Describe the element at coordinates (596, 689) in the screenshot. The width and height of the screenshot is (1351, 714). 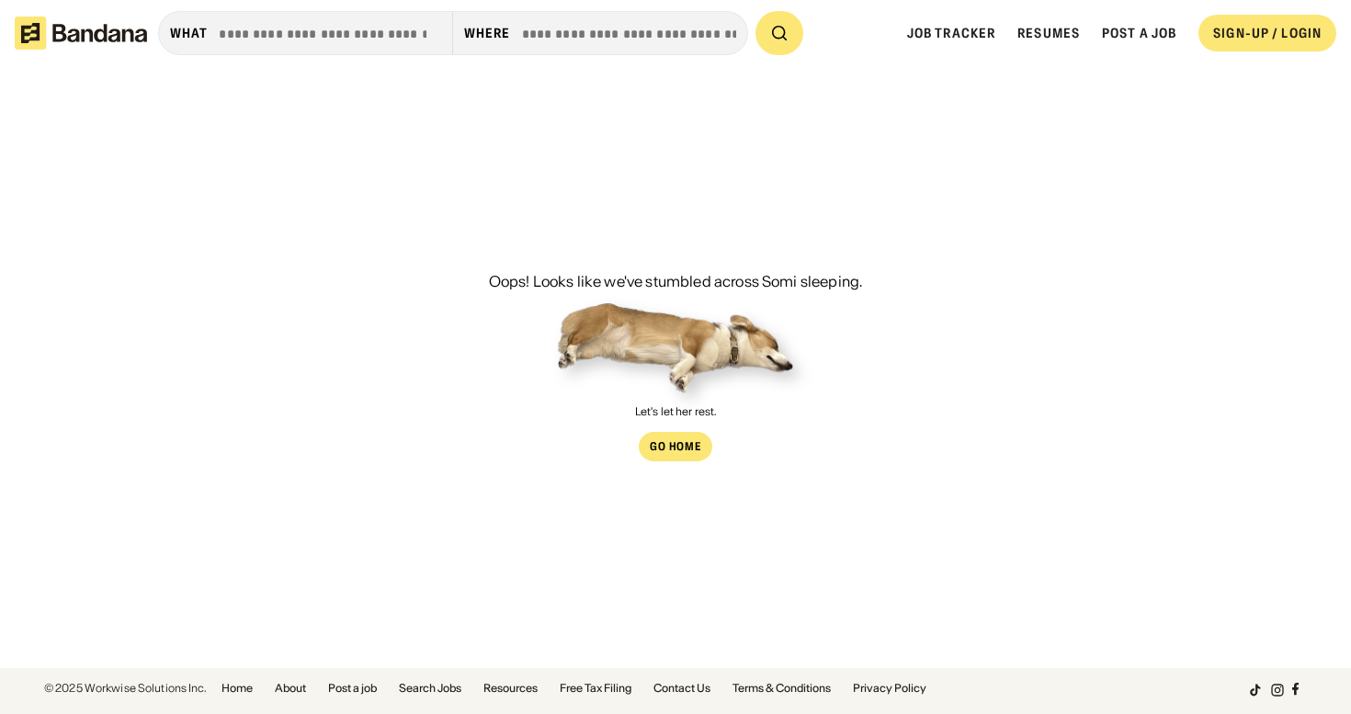
I see `a: Free Tax Filing` at that location.